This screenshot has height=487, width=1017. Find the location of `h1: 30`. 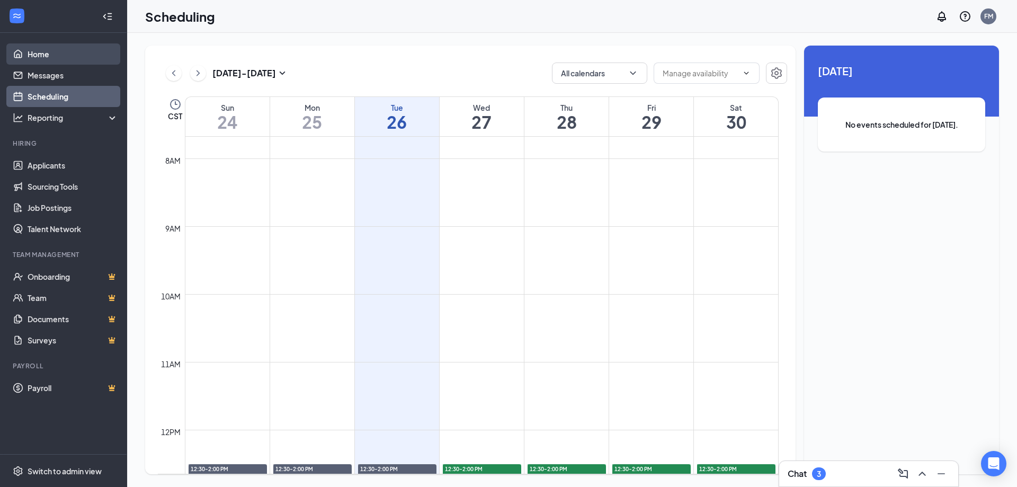

h1: 30 is located at coordinates (735, 122).